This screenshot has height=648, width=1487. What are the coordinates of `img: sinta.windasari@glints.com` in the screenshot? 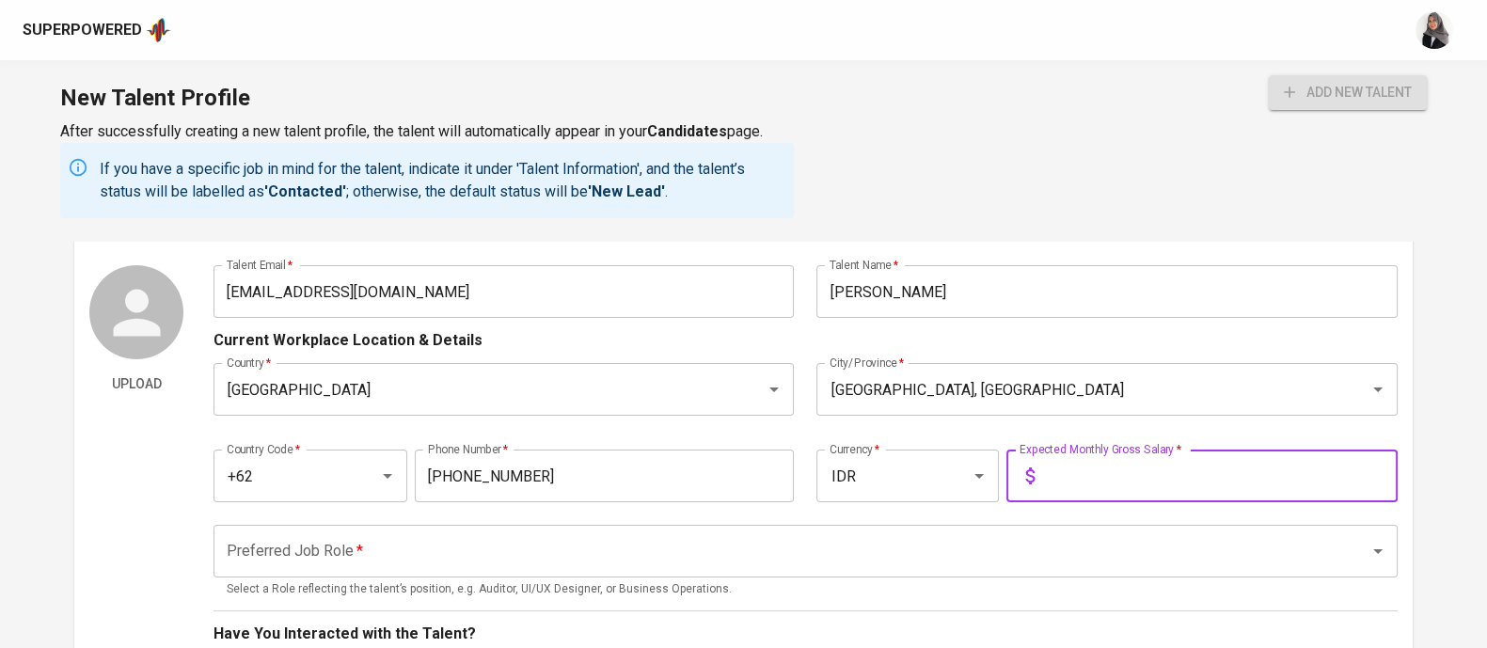 It's located at (1434, 30).